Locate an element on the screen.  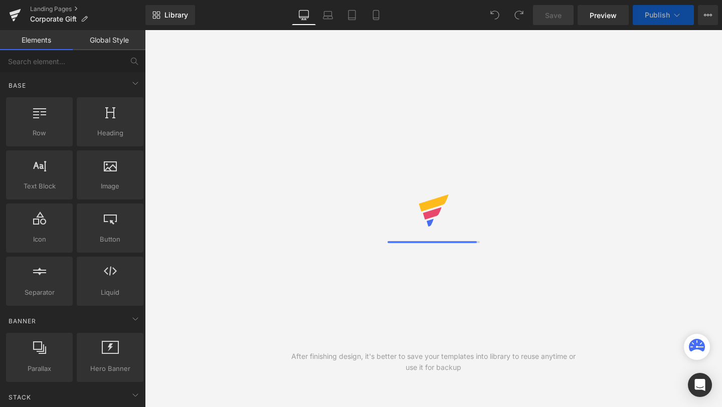
span: Separator is located at coordinates (39, 292).